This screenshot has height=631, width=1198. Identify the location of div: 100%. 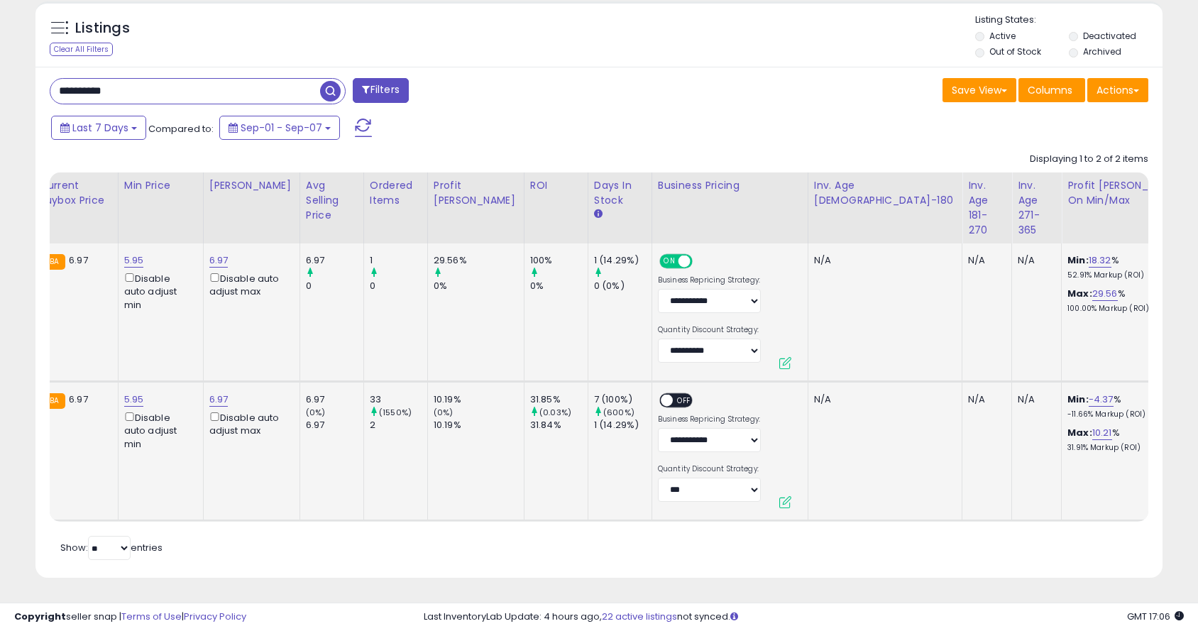
(559, 260).